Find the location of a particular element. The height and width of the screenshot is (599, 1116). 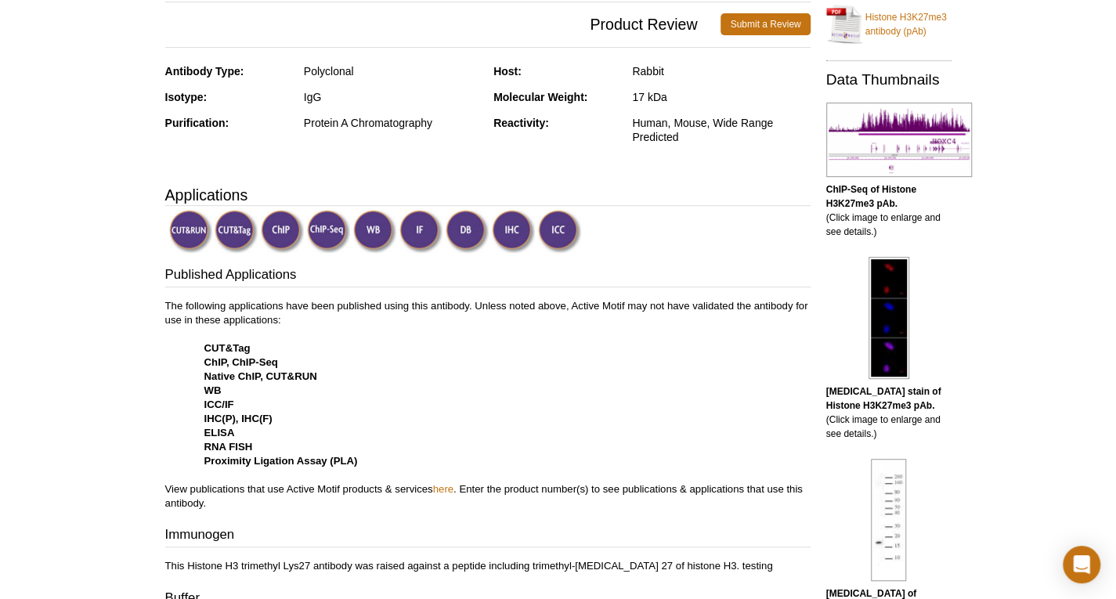

p: The following applications have been published using this antibody. Unless noted above, Active Mo... is located at coordinates (488, 405).